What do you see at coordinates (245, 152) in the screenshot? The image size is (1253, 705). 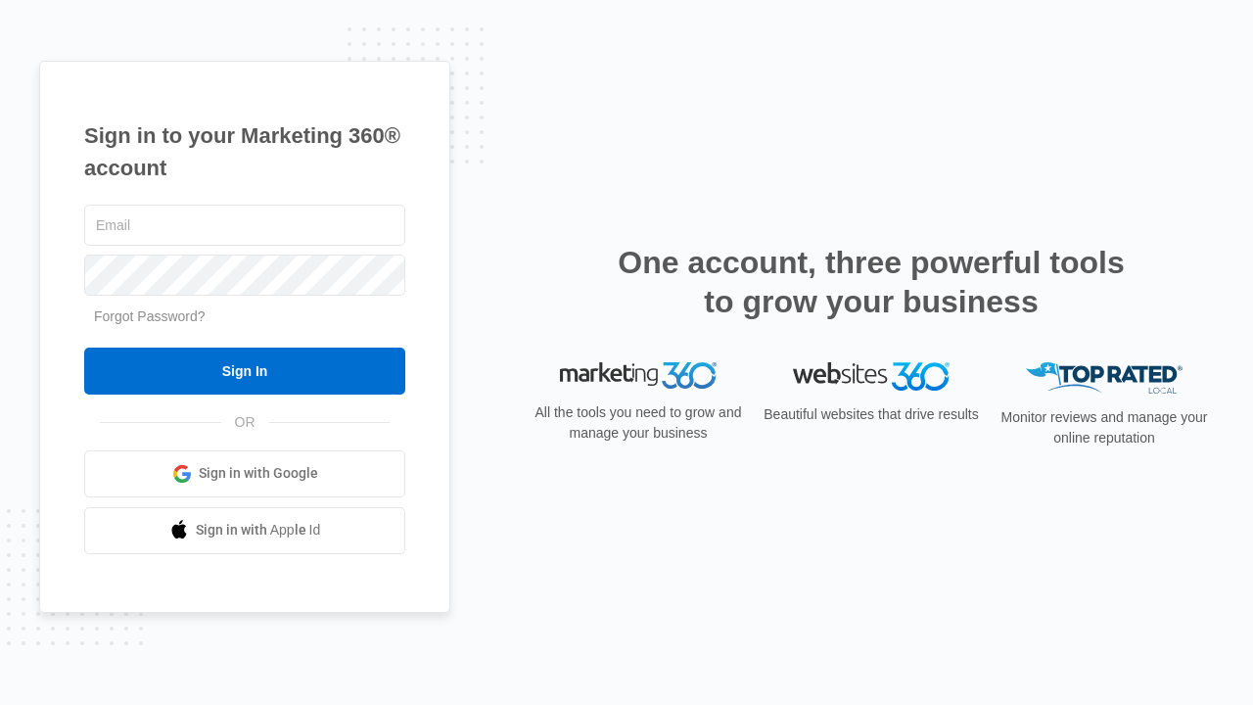 I see `h1: Sign in to your Marketing 360® account` at bounding box center [245, 152].